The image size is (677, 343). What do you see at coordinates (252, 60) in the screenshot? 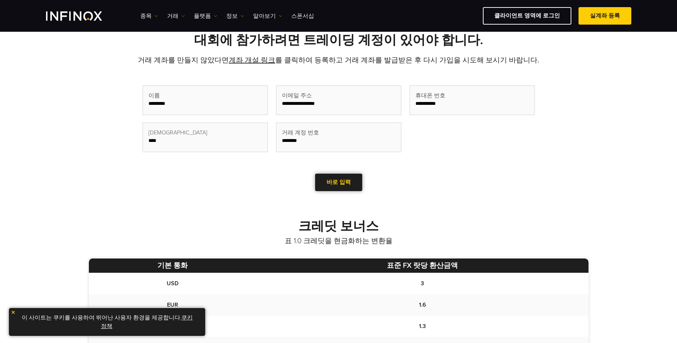
I see `a: 계좌 개설 링크` at bounding box center [252, 60].